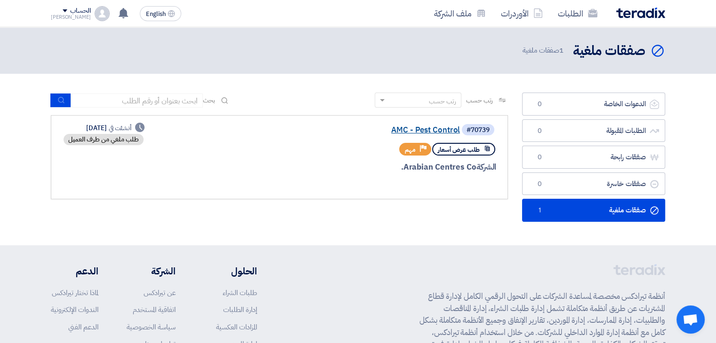 This screenshot has width=716, height=343. Describe the element at coordinates (154, 310) in the screenshot. I see `a: اتفاقية المستخدم` at that location.